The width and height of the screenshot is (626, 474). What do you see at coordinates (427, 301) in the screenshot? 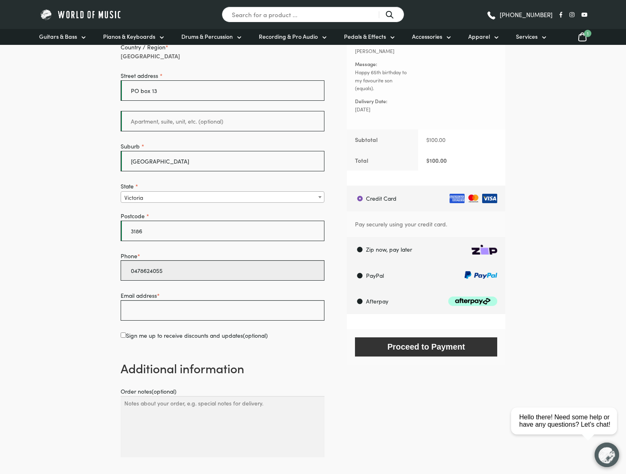
I see `label: Afterpay` at bounding box center [427, 301].